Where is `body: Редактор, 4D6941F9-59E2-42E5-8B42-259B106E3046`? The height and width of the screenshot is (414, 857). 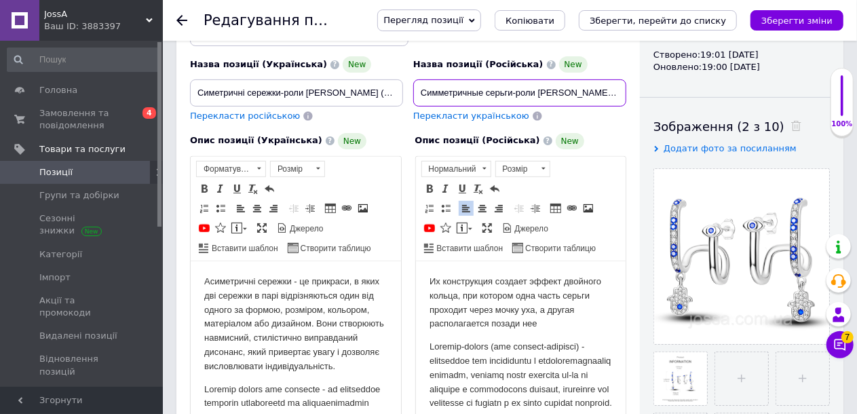
body: Редактор, 4D6941F9-59E2-42E5-8B42-259B106E3046 is located at coordinates (105, 196).